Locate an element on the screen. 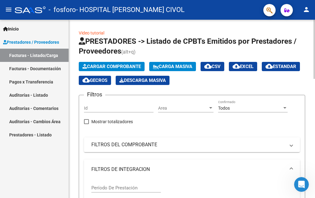  span: Mostrar totalizadores is located at coordinates (112, 122).